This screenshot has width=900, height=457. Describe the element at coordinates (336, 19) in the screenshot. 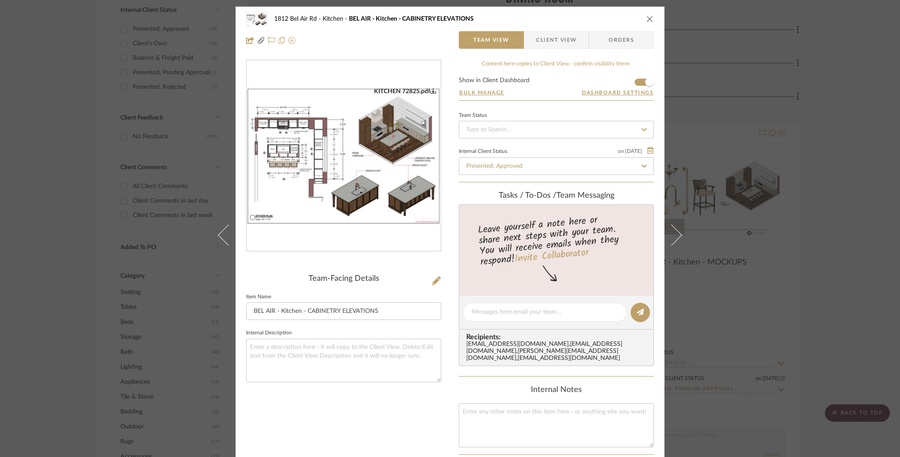

I see `span: Kitchen` at that location.